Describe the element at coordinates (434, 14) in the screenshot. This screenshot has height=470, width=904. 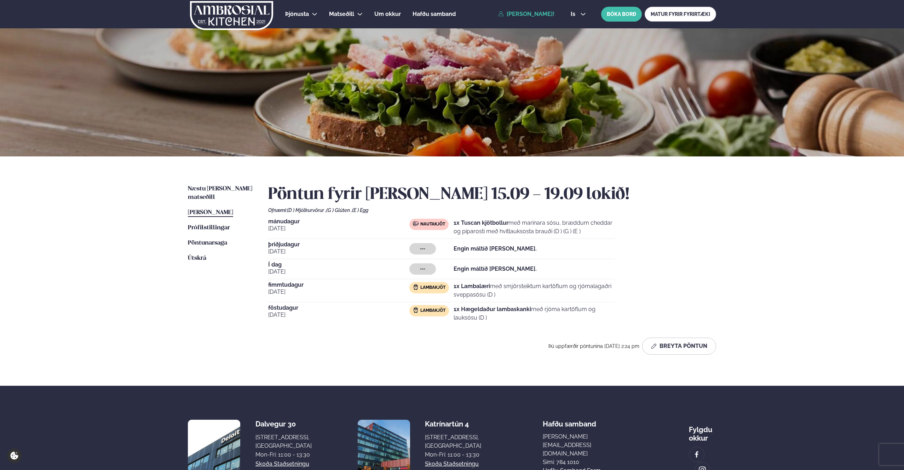
I see `a: Hafðu samband` at that location.